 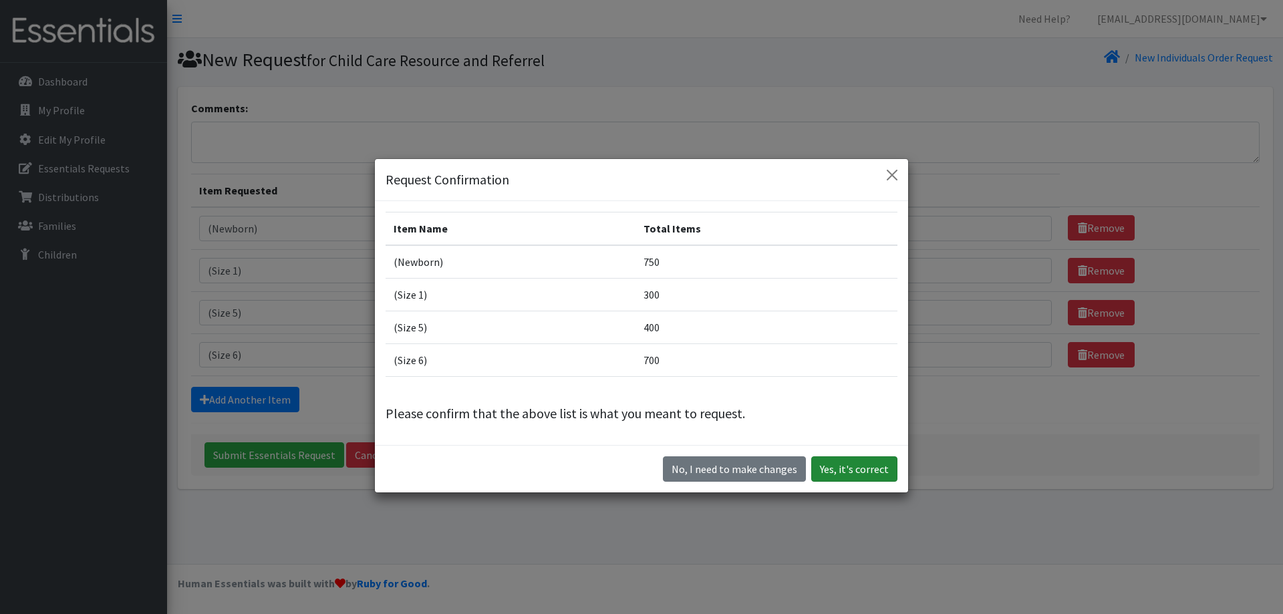 What do you see at coordinates (767, 360) in the screenshot?
I see `td: 700` at bounding box center [767, 360].